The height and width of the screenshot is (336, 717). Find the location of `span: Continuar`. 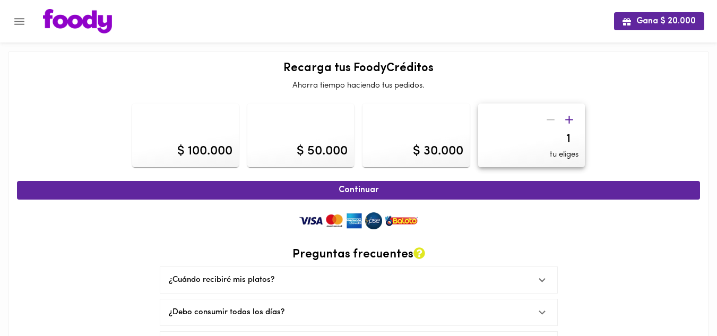

span: Continuar is located at coordinates (358, 190).